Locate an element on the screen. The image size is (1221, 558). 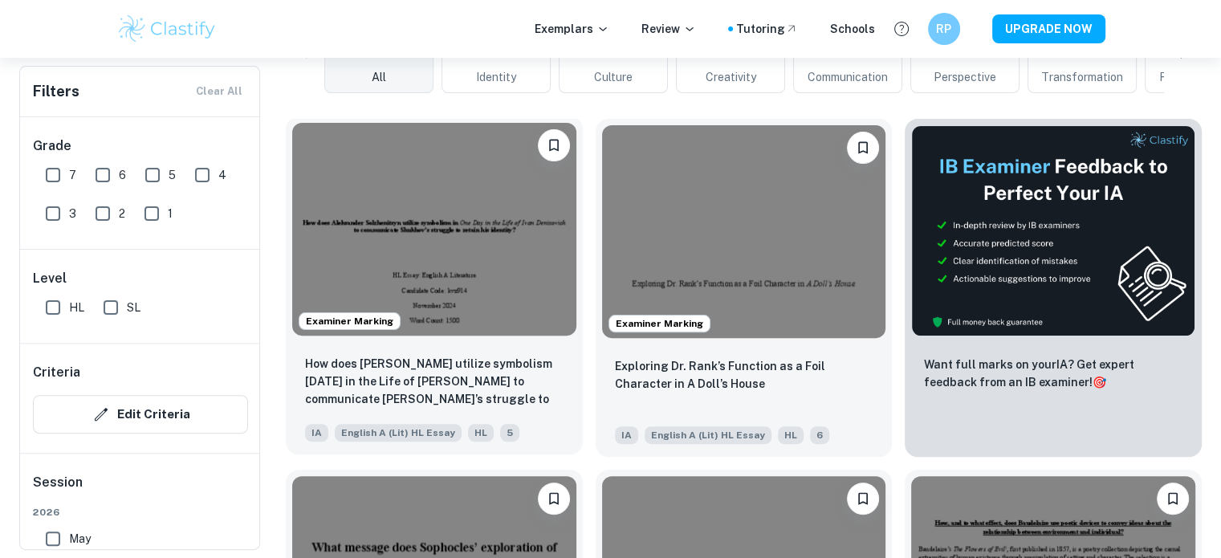
span: 7 is located at coordinates (72, 175).